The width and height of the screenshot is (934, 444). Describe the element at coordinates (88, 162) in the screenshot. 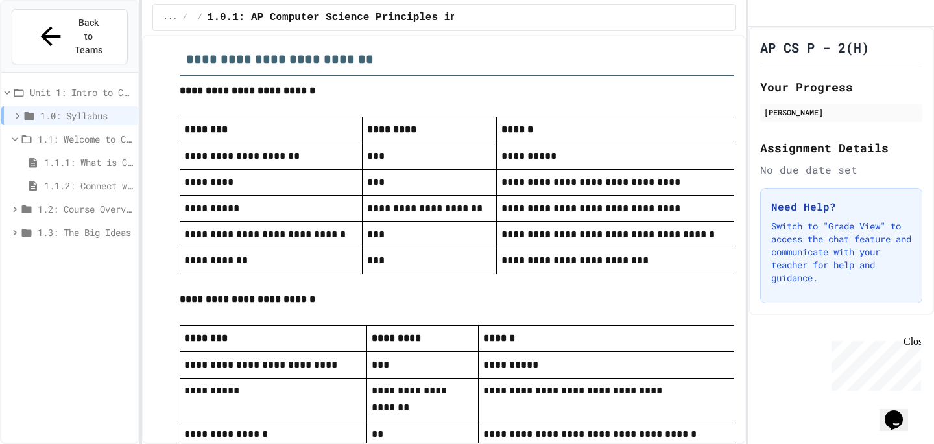

I see `span: 1.1.1: What is Computer Science?` at that location.